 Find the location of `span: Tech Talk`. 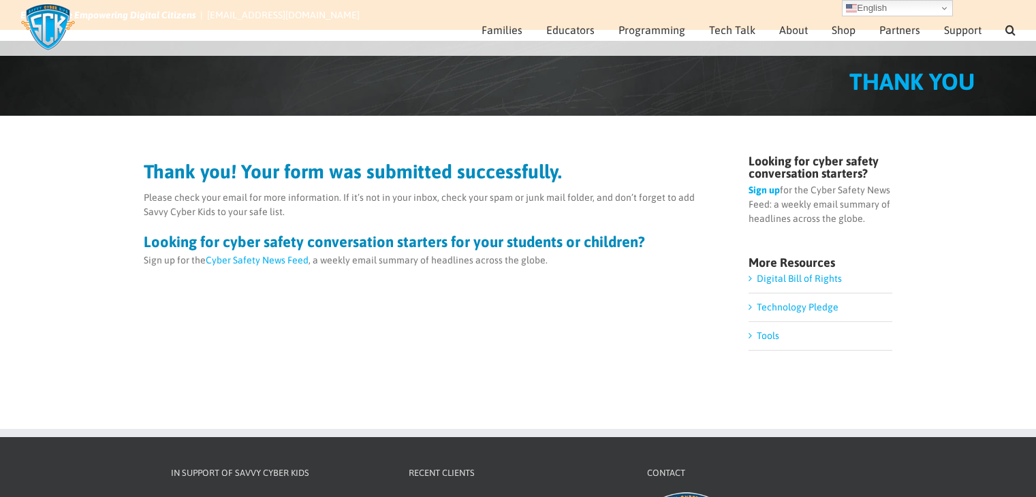

span: Tech Talk is located at coordinates (732, 30).